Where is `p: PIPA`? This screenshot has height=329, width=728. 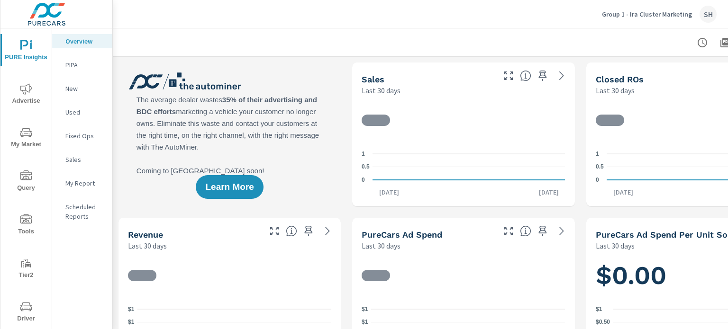 p: PIPA is located at coordinates (85, 65).